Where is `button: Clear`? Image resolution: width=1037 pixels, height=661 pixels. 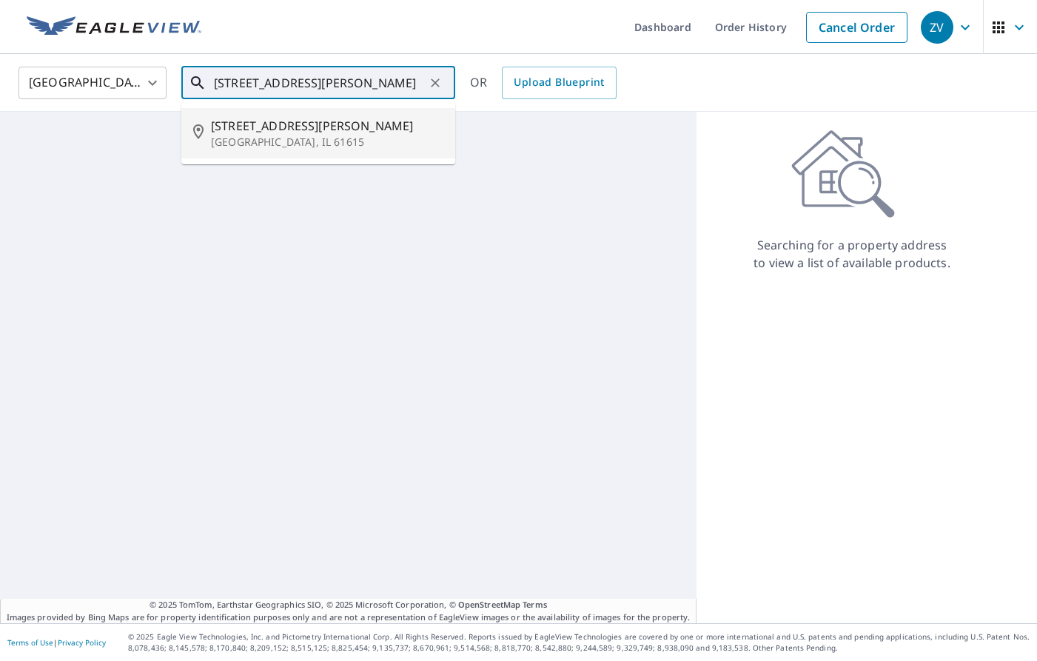 button: Clear is located at coordinates (435, 83).